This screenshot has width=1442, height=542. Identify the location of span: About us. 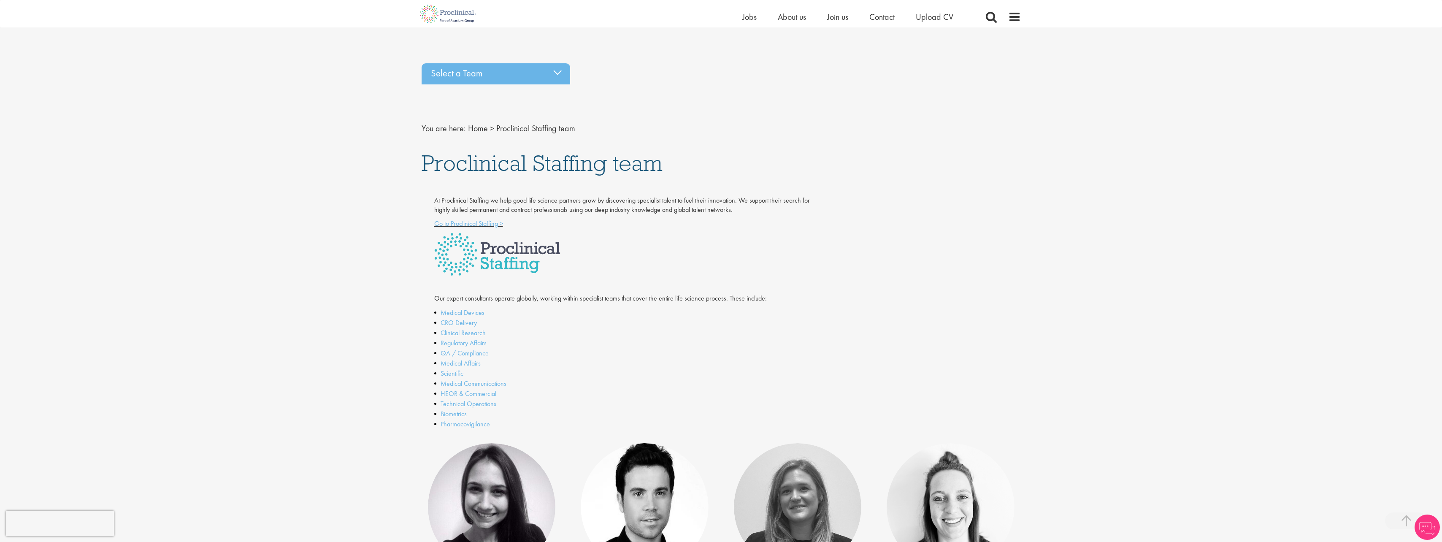
(791, 17).